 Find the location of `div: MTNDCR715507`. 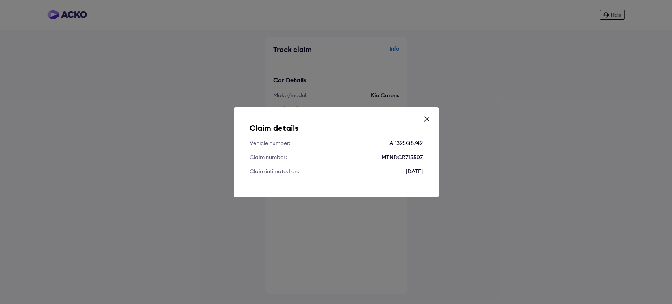

div: MTNDCR715507 is located at coordinates (402, 157).